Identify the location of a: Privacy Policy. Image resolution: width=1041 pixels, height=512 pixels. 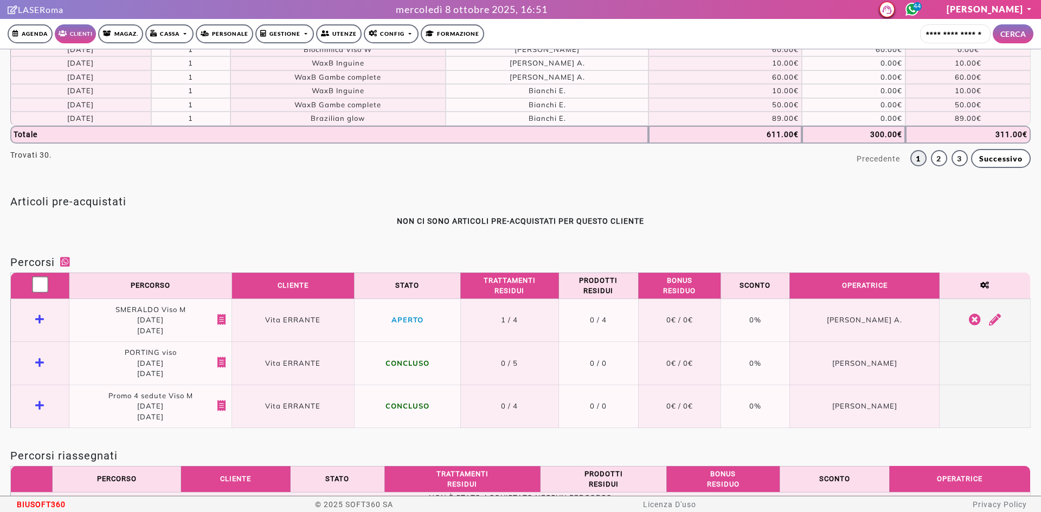
(999, 505).